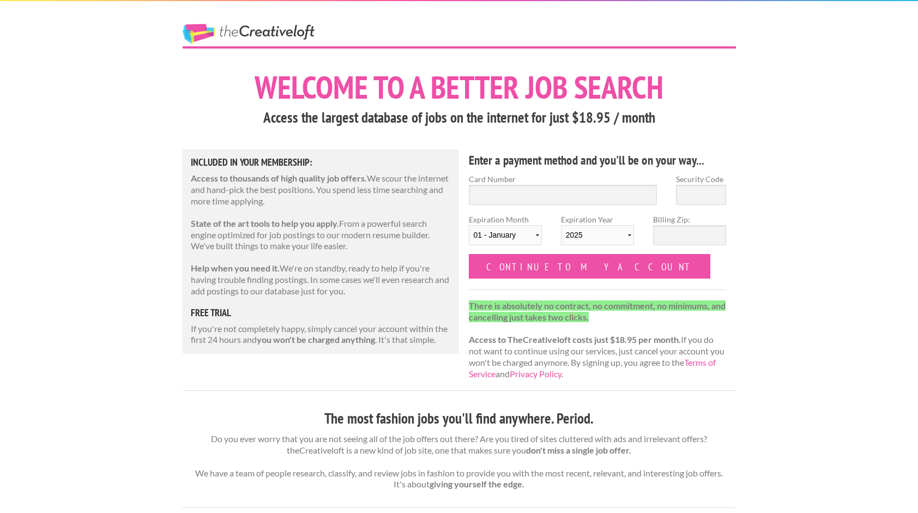 The width and height of the screenshot is (918, 513). What do you see at coordinates (235, 268) in the screenshot?
I see `strong: Help when you need it.` at bounding box center [235, 268].